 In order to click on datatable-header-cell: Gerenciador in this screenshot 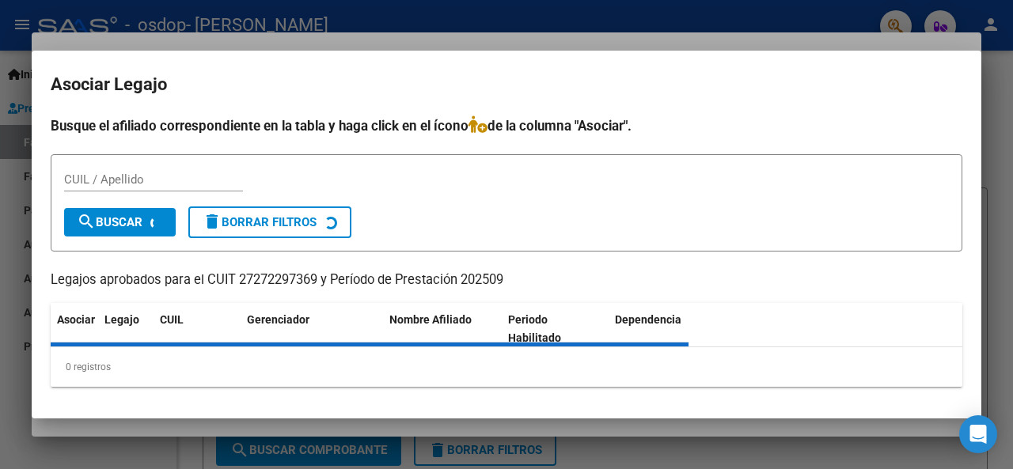, I will do `click(312, 329)`.